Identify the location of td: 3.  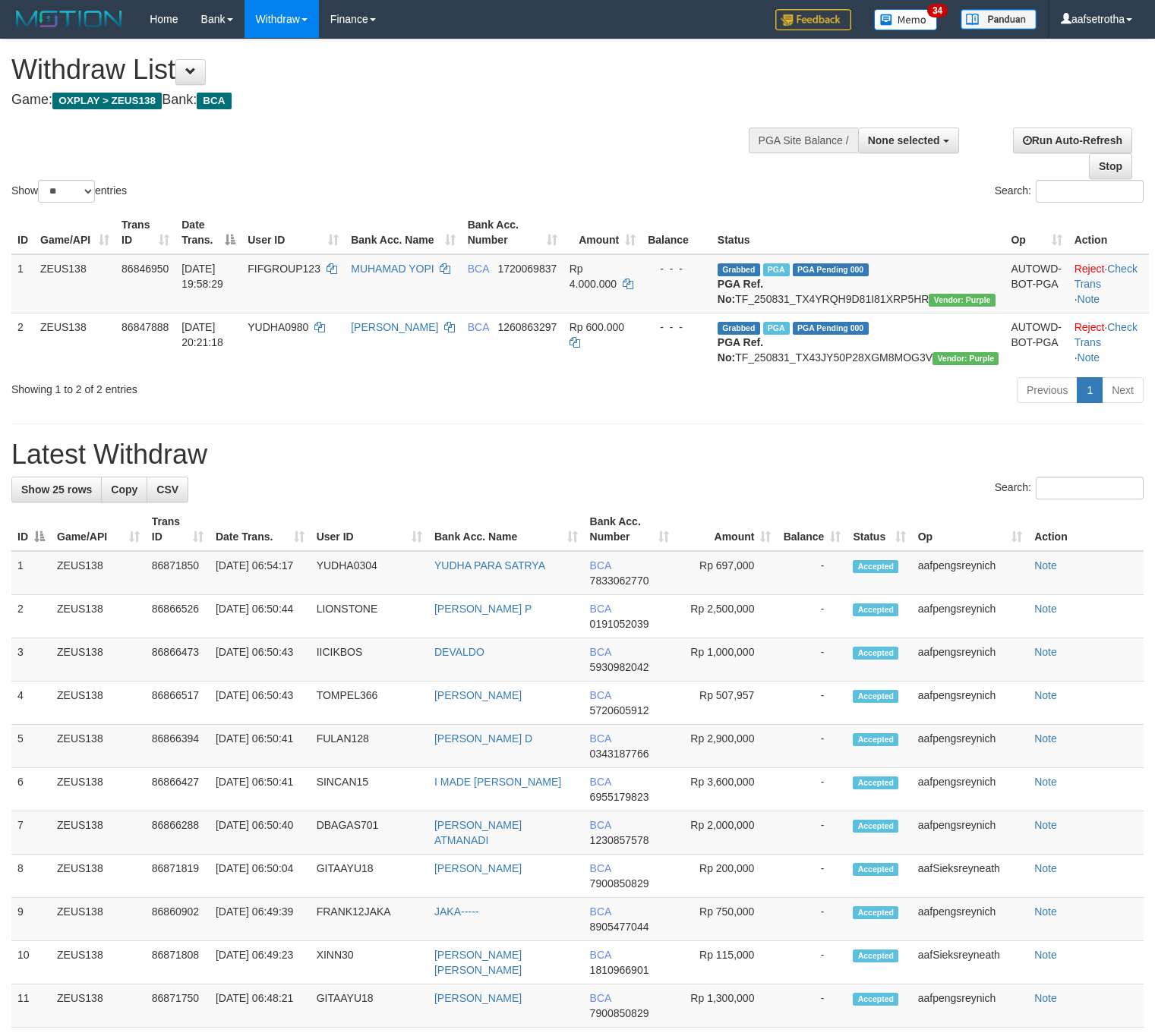
(31, 660).